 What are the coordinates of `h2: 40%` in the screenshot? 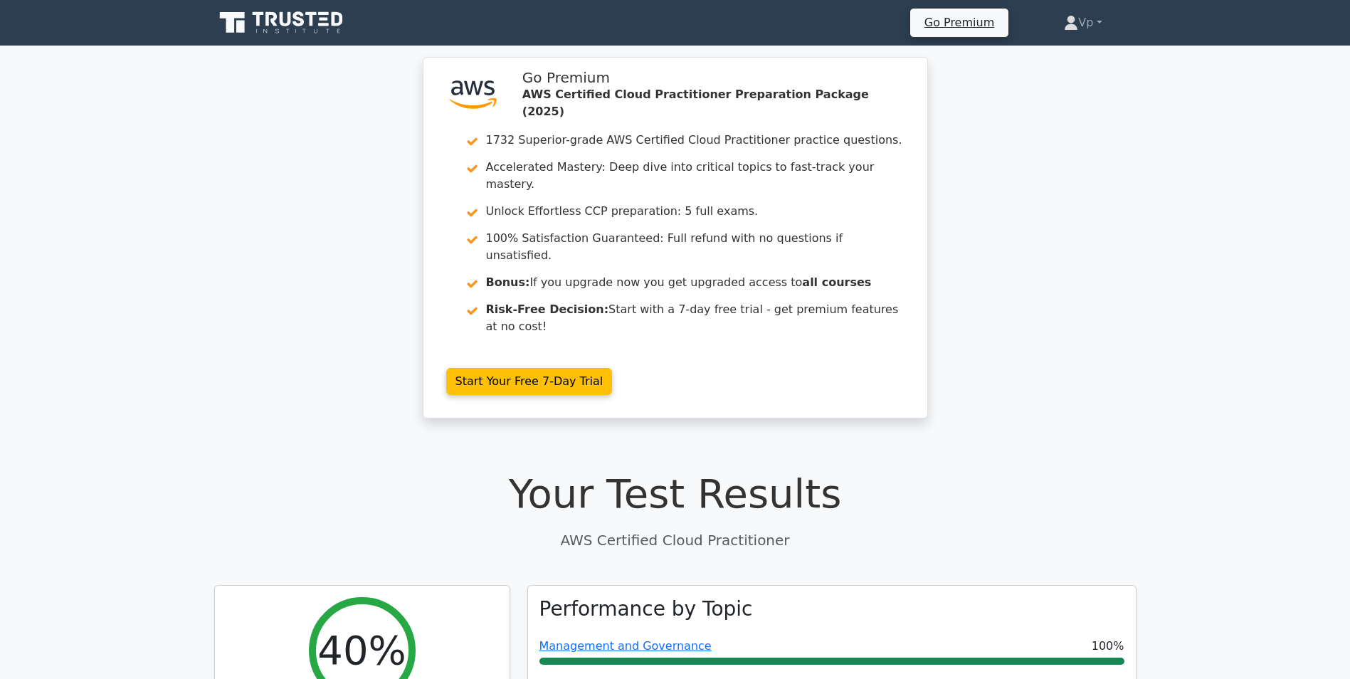 It's located at (362, 650).